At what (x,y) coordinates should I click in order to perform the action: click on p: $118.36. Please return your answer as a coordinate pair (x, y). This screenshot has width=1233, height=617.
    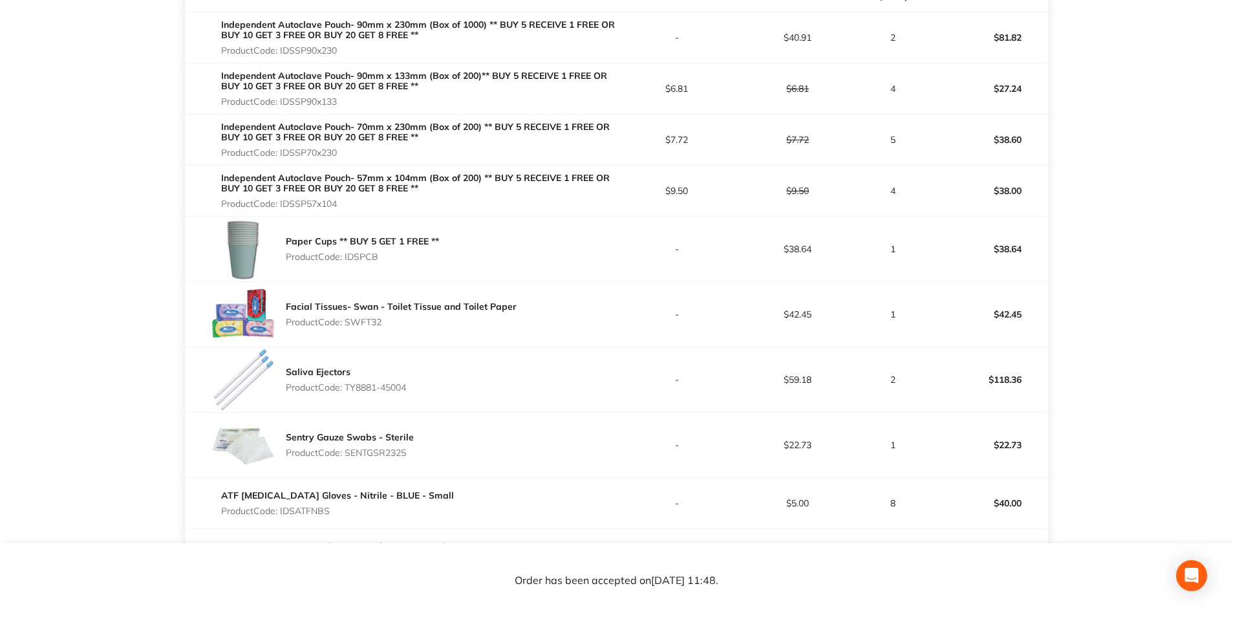
    Looking at the image, I should click on (987, 379).